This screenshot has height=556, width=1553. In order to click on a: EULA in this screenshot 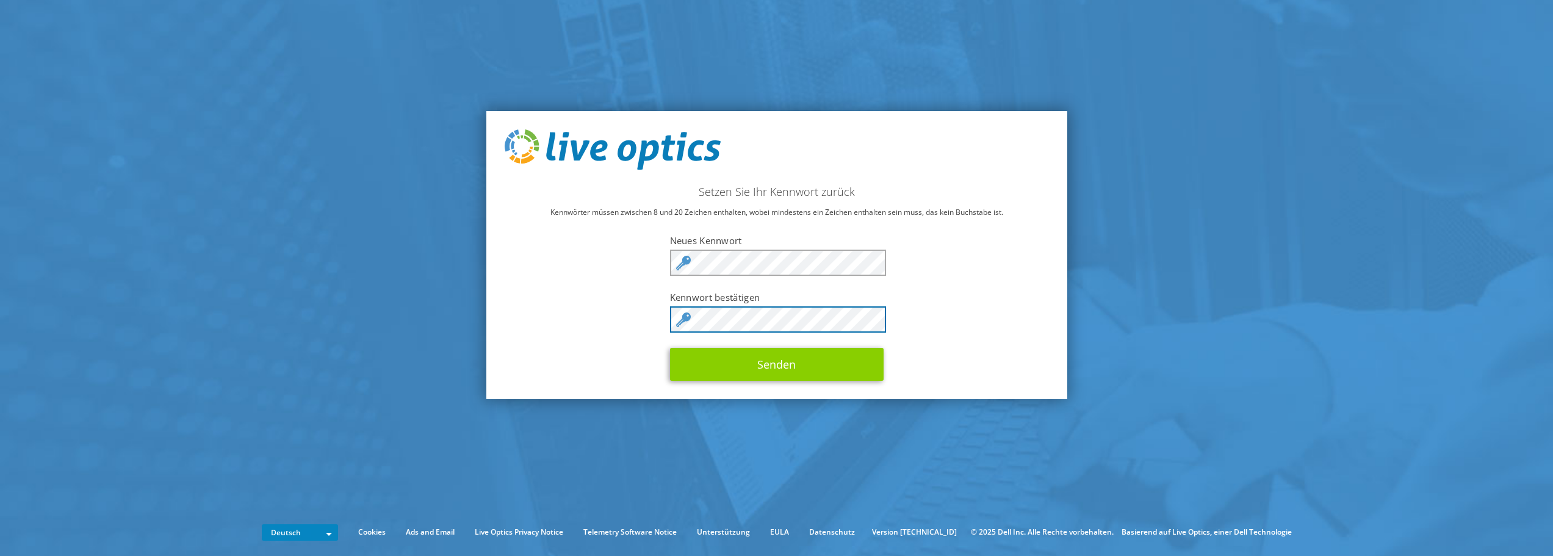, I will do `click(779, 532)`.